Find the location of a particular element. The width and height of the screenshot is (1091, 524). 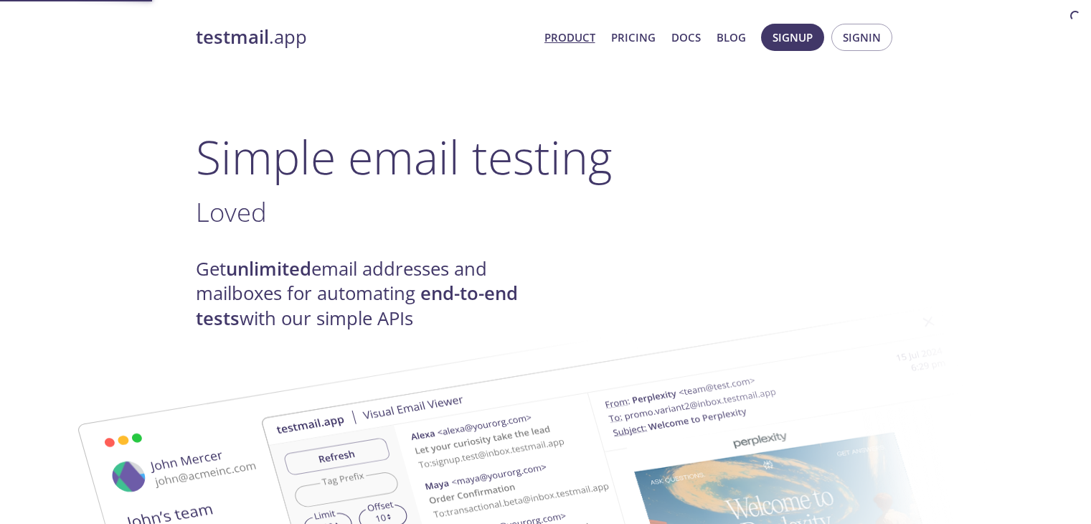

span: Loved is located at coordinates (231, 212).